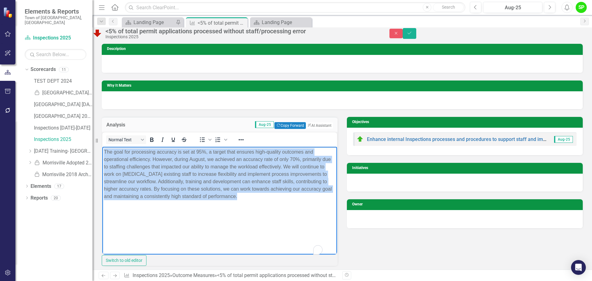  I want to click on a: Morrisville Adopted 2018 Archive Copy, so click(63, 163).